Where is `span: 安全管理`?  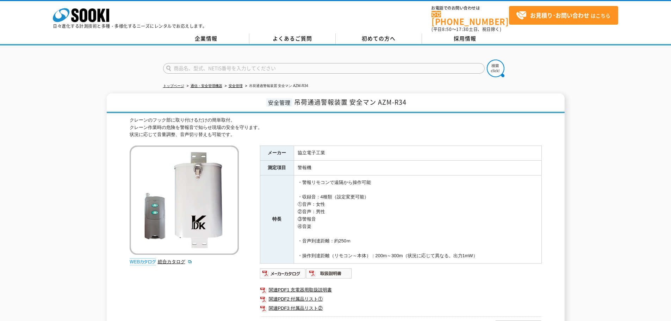
span: 安全管理 is located at coordinates (279, 102).